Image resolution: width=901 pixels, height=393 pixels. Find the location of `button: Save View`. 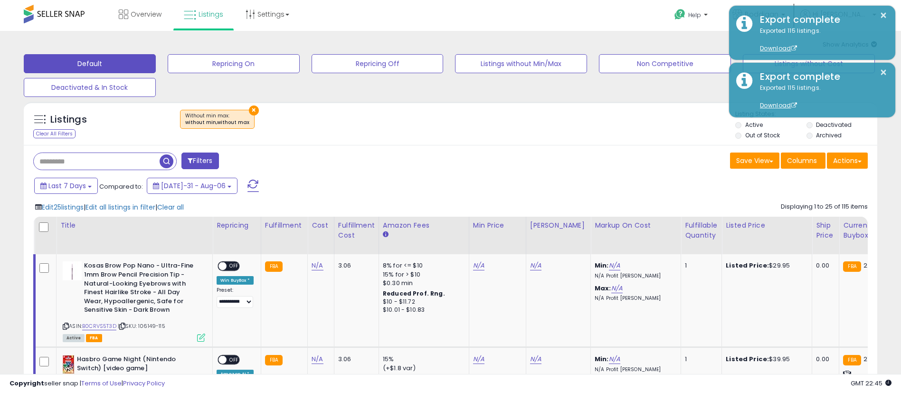

button: Save View is located at coordinates (754, 160).